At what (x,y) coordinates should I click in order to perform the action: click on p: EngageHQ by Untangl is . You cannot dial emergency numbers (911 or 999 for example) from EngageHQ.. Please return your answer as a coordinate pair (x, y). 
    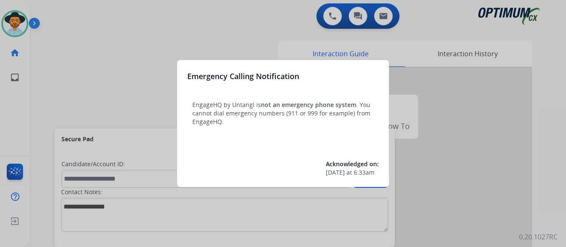
    Looking at the image, I should click on (283, 113).